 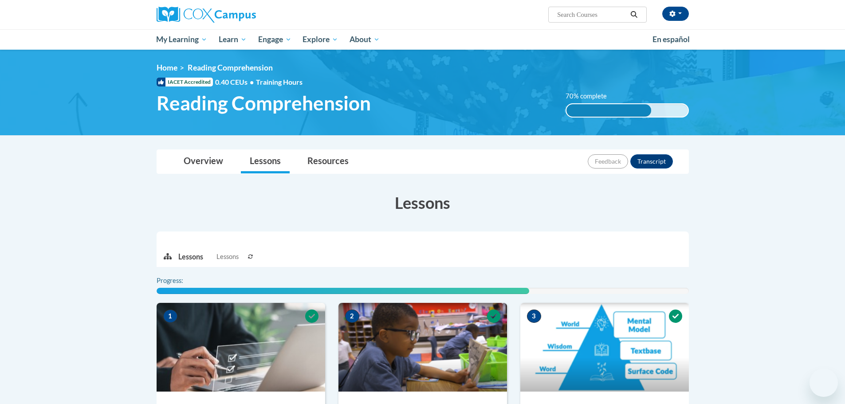 I want to click on span: 2, so click(x=352, y=316).